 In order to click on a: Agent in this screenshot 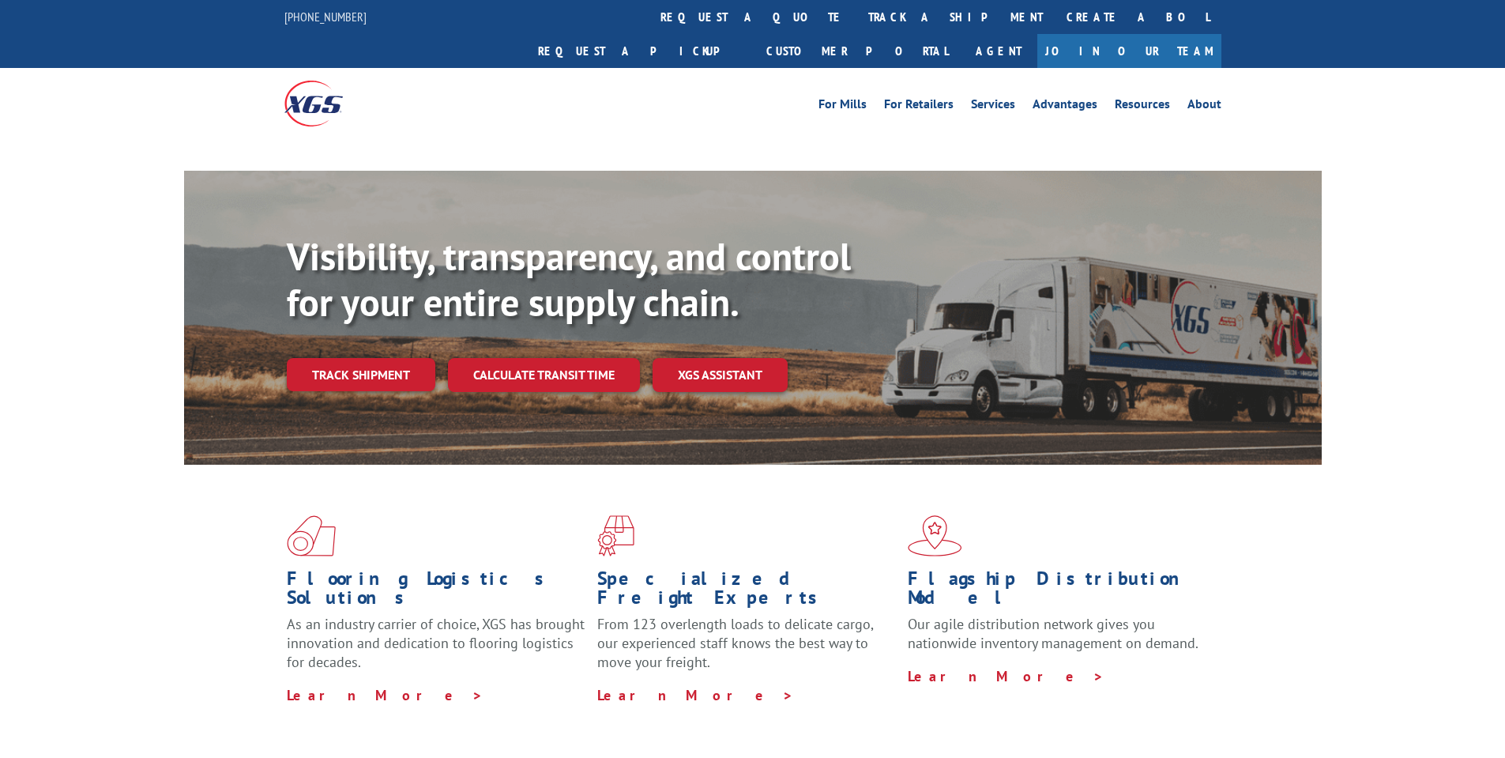, I will do `click(999, 51)`.